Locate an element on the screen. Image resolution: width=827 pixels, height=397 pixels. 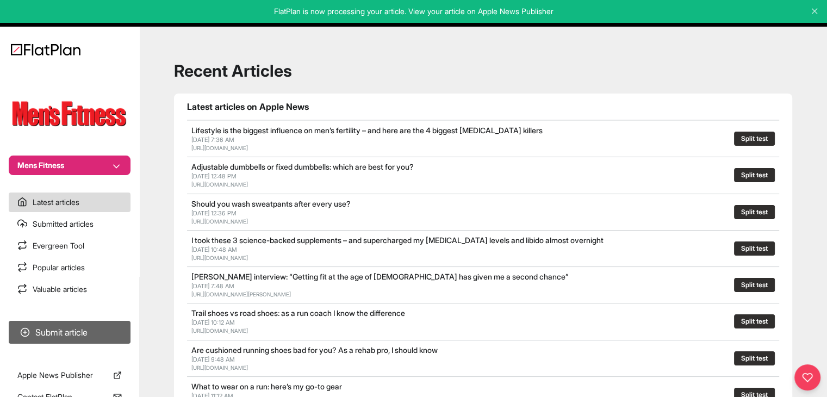
a: Submitted articles is located at coordinates (70, 224).